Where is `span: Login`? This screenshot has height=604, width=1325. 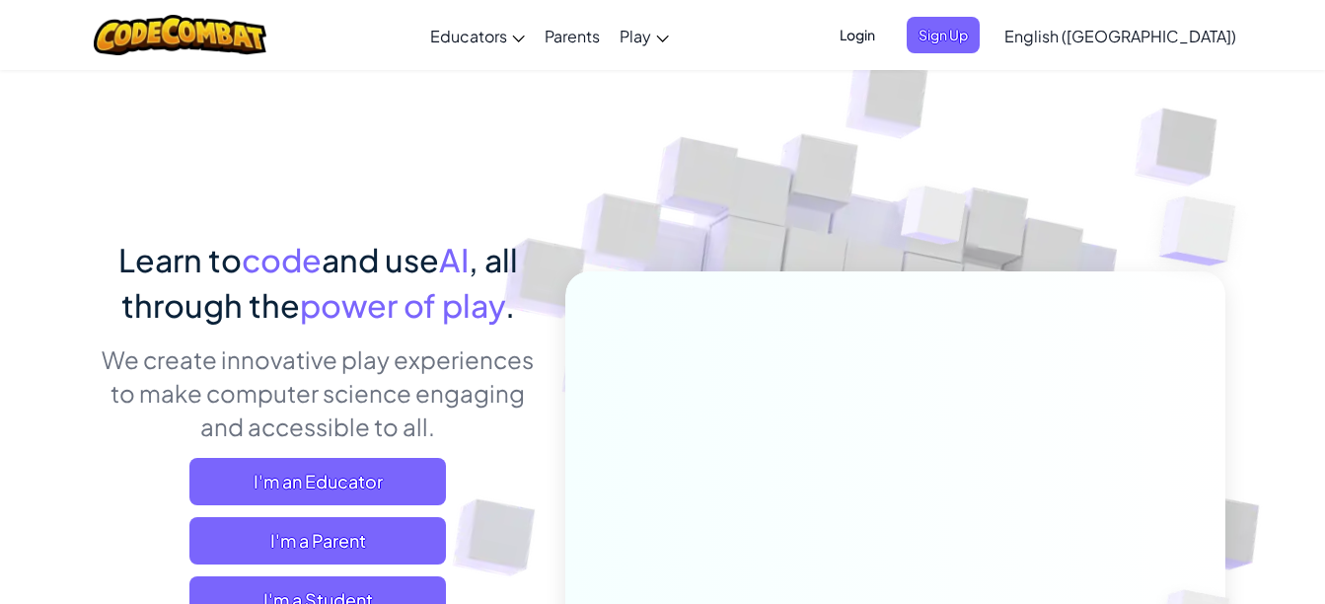
span: Login is located at coordinates (857, 35).